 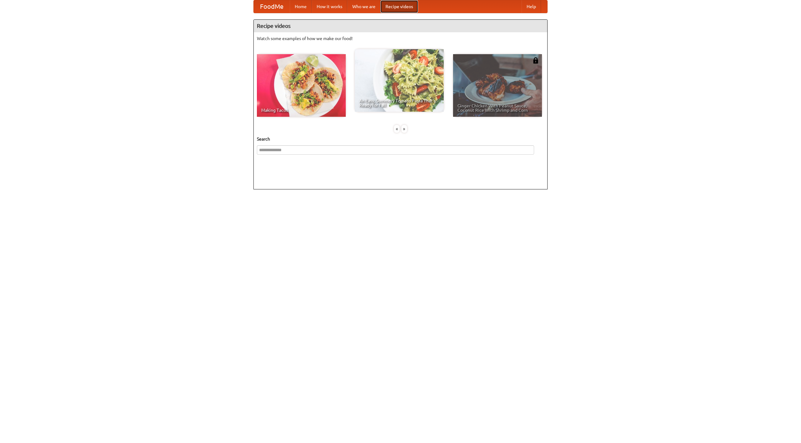 I want to click on img: 483408.png, so click(x=536, y=60).